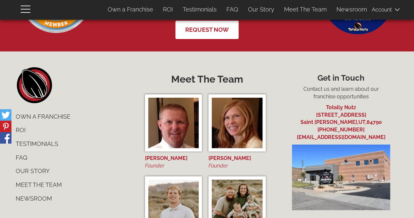  What do you see at coordinates (362, 122) in the screenshot?
I see `span: UT` at bounding box center [362, 122].